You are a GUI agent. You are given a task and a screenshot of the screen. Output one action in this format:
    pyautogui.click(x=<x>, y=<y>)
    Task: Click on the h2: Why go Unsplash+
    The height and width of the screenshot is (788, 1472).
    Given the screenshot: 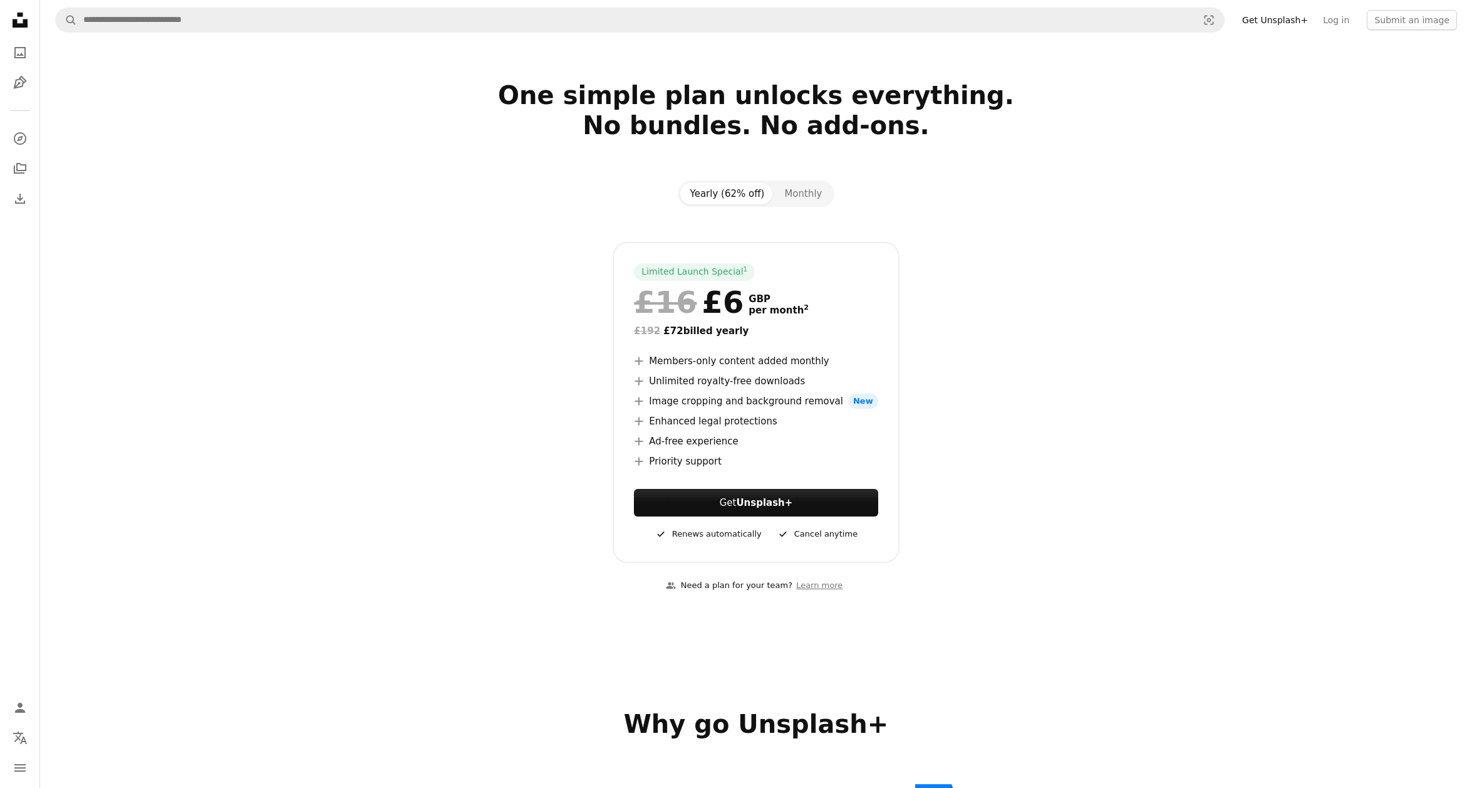 What is the action you would take?
    pyautogui.click(x=756, y=724)
    